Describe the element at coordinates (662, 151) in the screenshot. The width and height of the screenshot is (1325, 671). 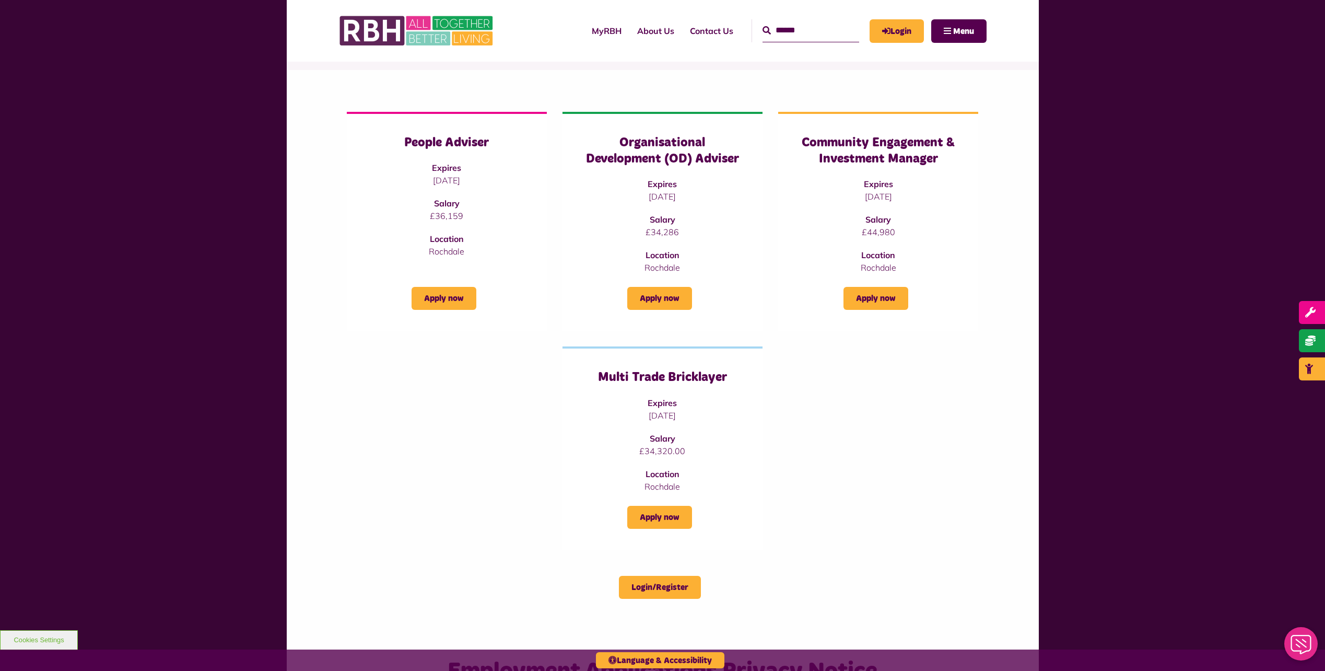
I see `h3: Organisational Development (OD) Adviser` at that location.